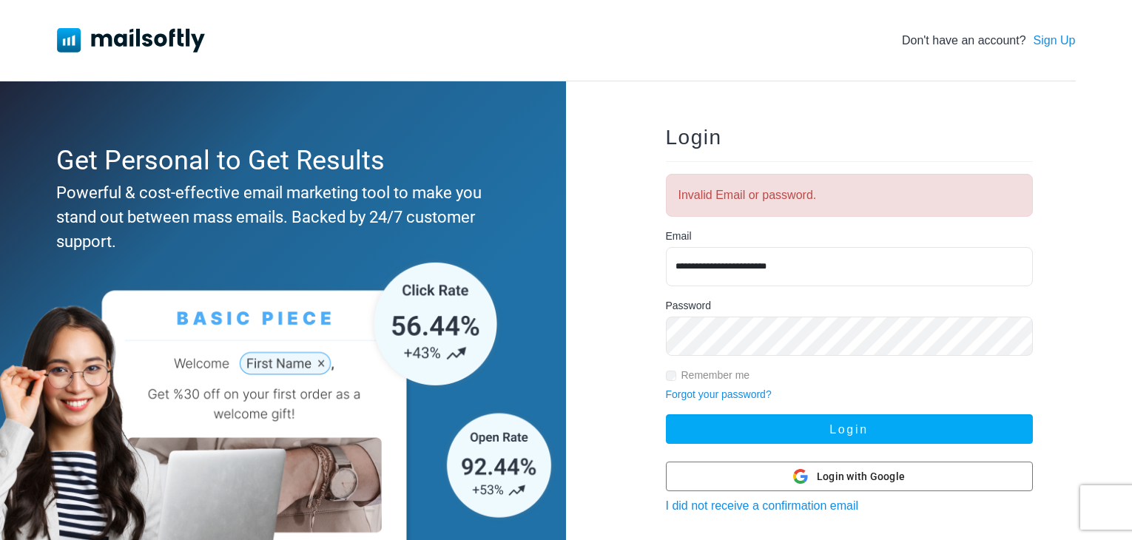 Image resolution: width=1132 pixels, height=540 pixels. What do you see at coordinates (989, 41) in the screenshot?
I see `div: Don't have an account?` at bounding box center [989, 41].